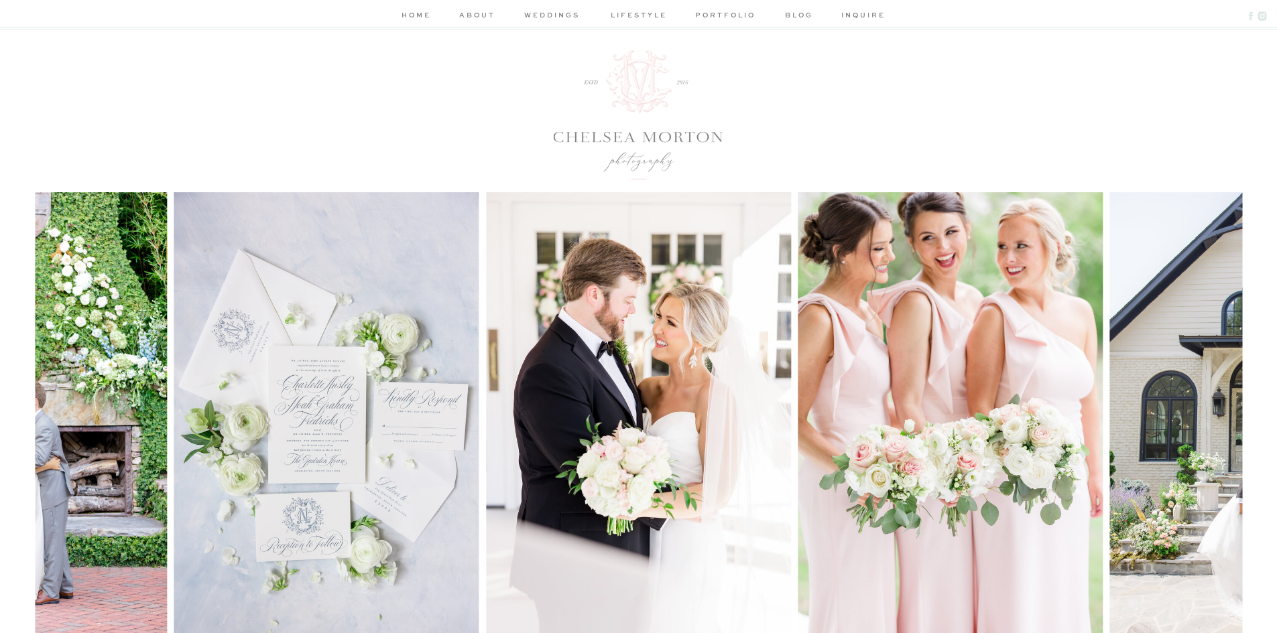  What do you see at coordinates (725, 16) in the screenshot?
I see `nav: portfolio` at bounding box center [725, 16].